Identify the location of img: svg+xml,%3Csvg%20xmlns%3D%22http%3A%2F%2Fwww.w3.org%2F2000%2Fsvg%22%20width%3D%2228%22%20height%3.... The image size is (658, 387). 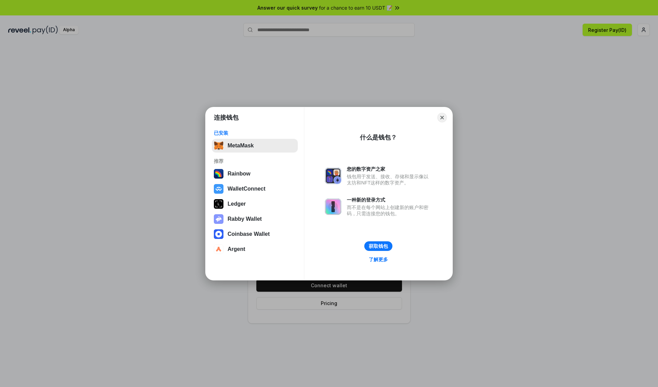
(219, 204).